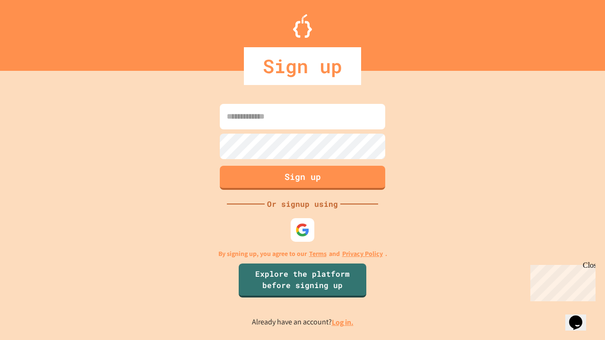  Describe the element at coordinates (362, 254) in the screenshot. I see `a: Privacy Policy` at that location.